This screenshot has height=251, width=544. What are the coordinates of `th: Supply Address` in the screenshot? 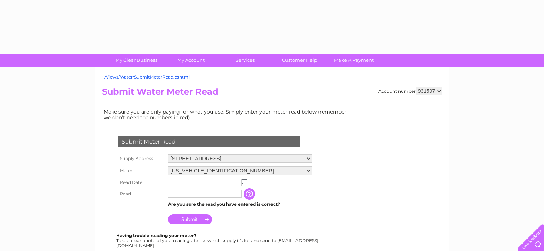 It's located at (141, 159).